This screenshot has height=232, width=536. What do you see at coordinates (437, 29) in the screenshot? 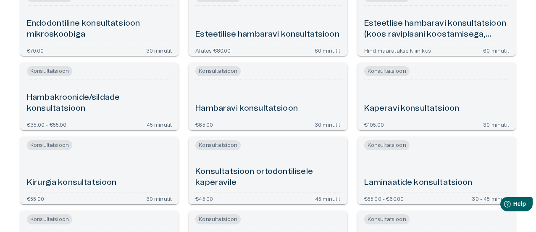
I see `h6: Esteetlise hambaravi konsultatsioon (koos raviplaani koostamisega, OPTG ja CBCT)` at bounding box center [437, 29].